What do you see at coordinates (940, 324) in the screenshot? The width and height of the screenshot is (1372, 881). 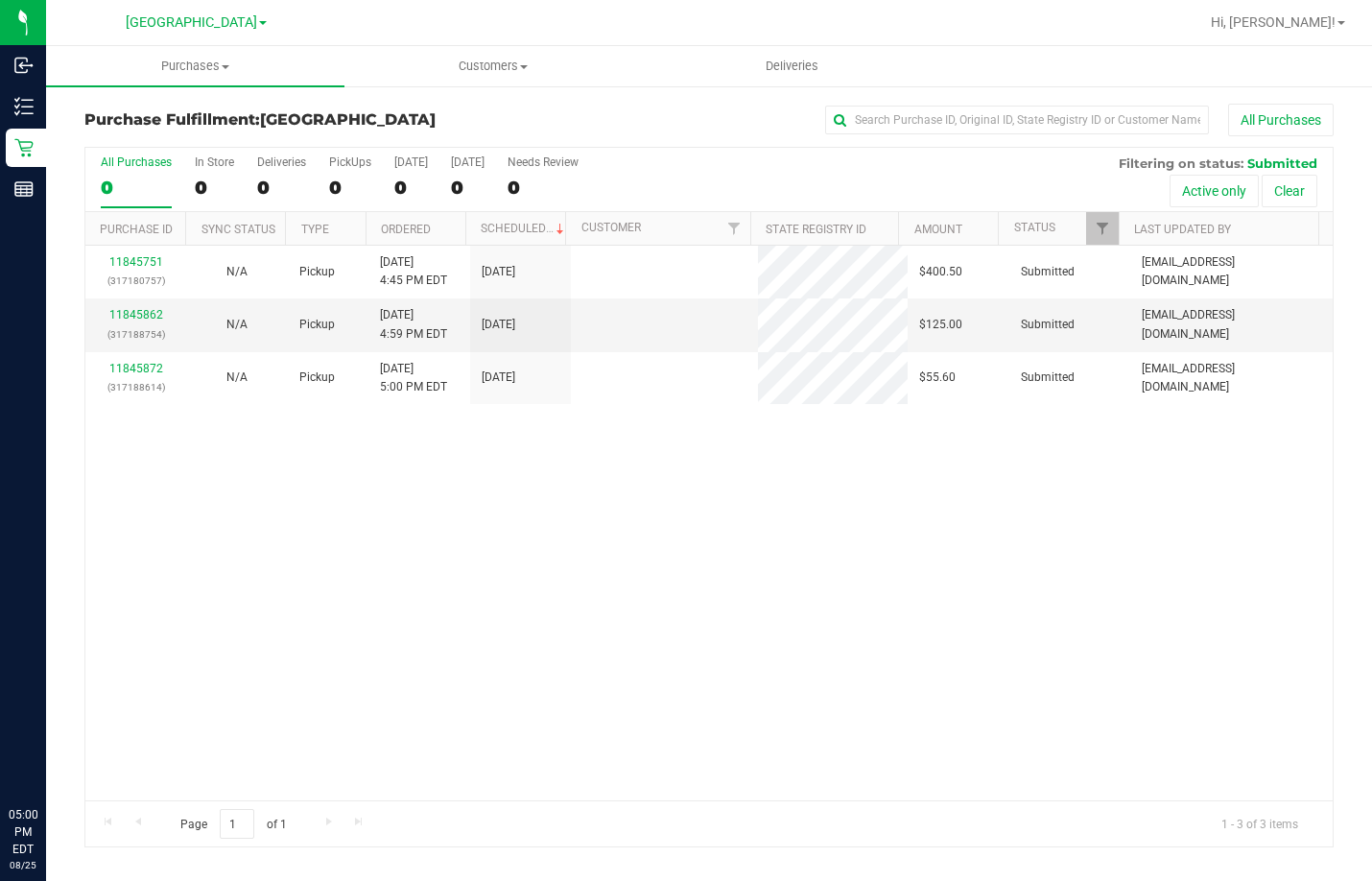 I see `span: $125.00` at bounding box center [940, 324].